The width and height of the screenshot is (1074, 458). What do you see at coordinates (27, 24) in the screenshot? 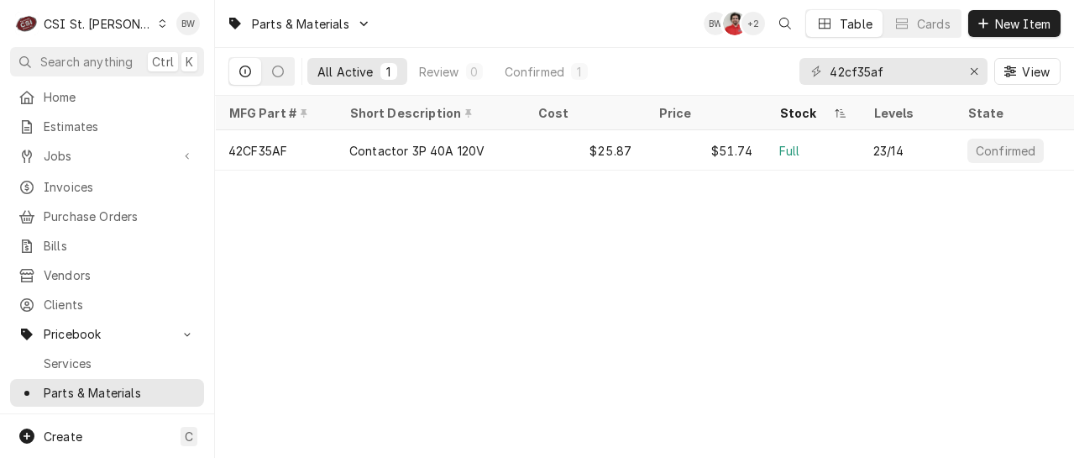
I see `div: CSI St. Louis's Avatar` at bounding box center [27, 24].